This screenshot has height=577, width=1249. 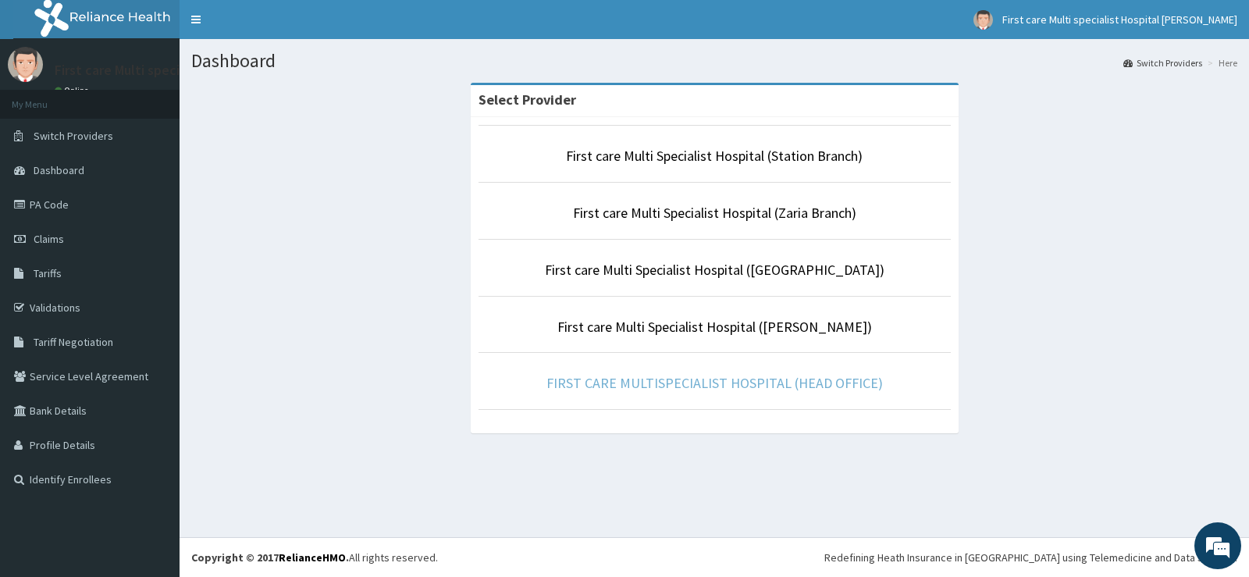 What do you see at coordinates (1220, 62) in the screenshot?
I see `li: Here` at bounding box center [1220, 62].